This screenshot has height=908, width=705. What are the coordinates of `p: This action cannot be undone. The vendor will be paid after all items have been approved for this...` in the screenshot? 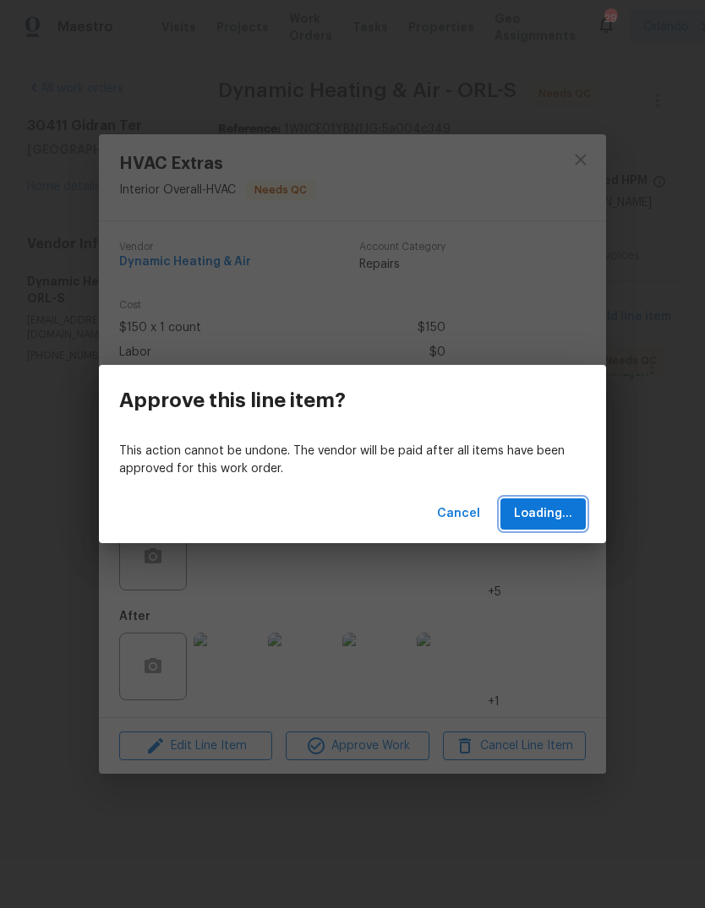 It's located at (352, 460).